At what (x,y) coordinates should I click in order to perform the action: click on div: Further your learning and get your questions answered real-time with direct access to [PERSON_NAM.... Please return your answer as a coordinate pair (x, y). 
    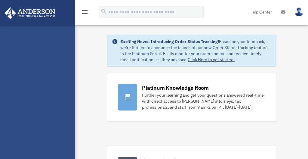
    Looking at the image, I should click on (203, 101).